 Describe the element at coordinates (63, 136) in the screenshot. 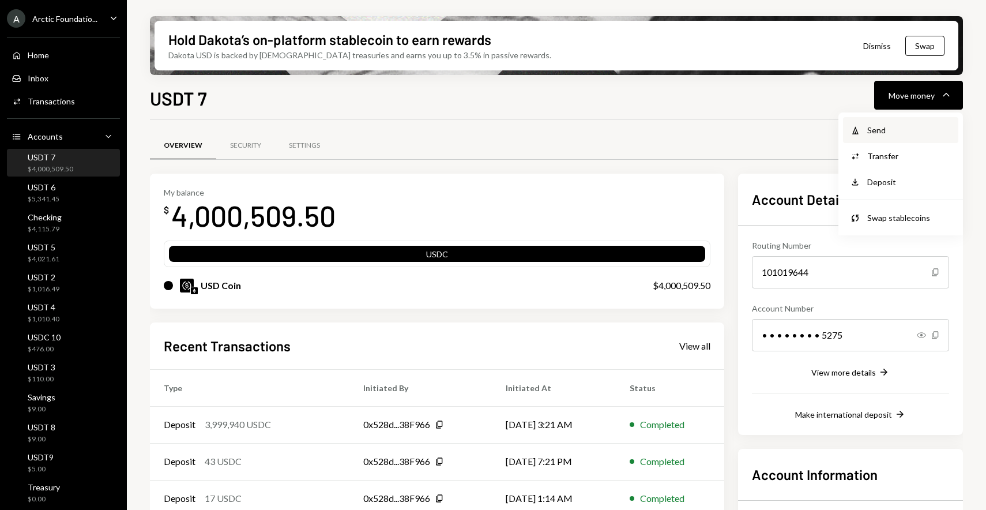

I see `a: Accounts` at that location.